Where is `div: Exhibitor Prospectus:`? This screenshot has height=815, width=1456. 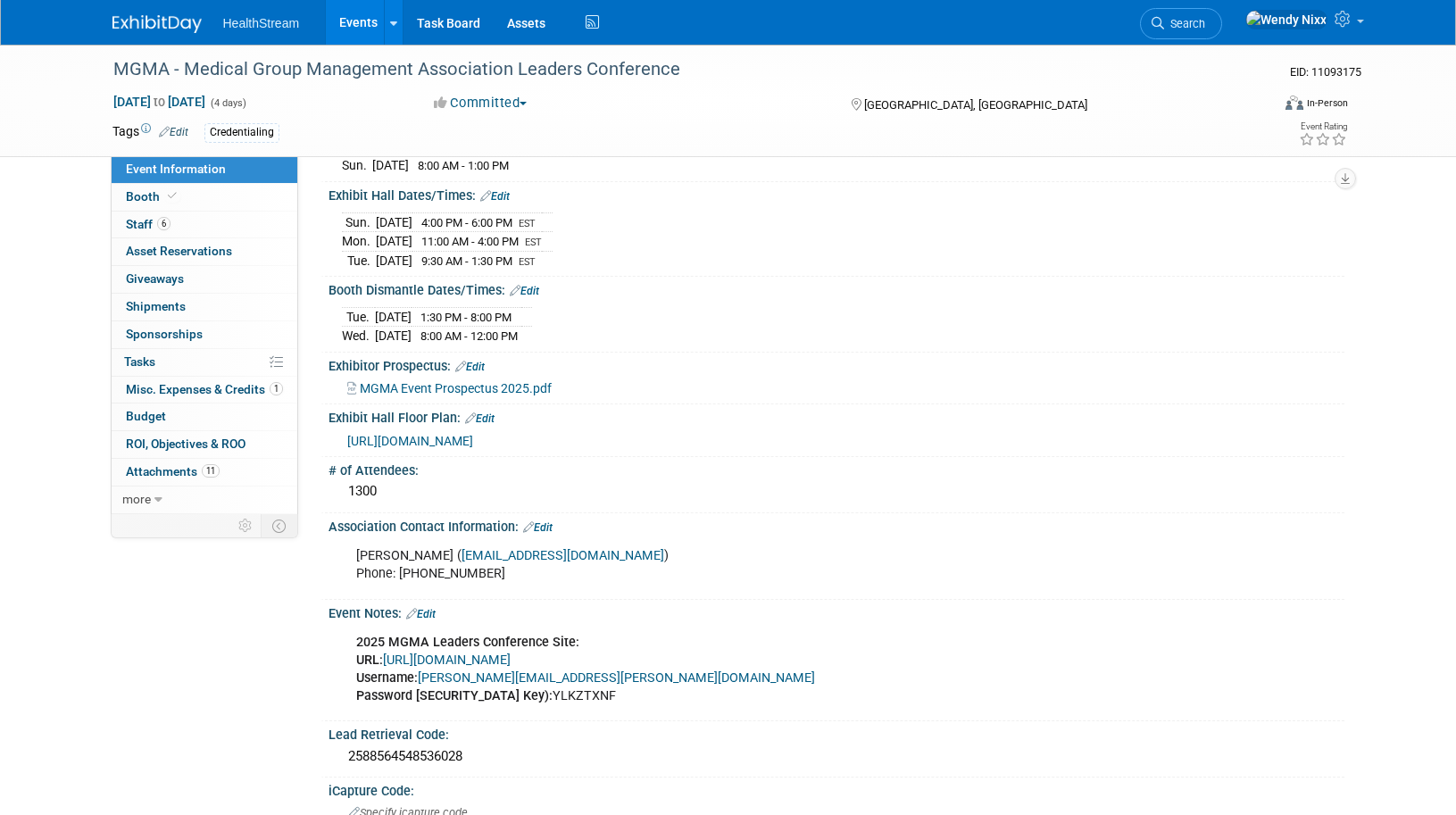
div: Exhibitor Prospectus: is located at coordinates (837, 364).